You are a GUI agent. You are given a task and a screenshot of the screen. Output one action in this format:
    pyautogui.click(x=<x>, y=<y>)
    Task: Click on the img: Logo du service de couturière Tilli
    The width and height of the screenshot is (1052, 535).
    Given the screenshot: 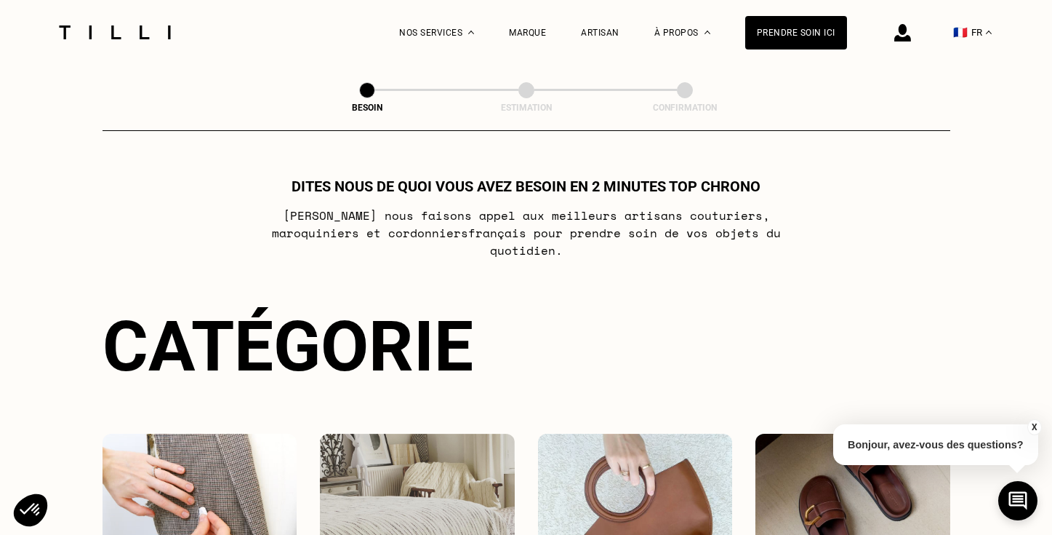 What is the action you would take?
    pyautogui.click(x=115, y=32)
    